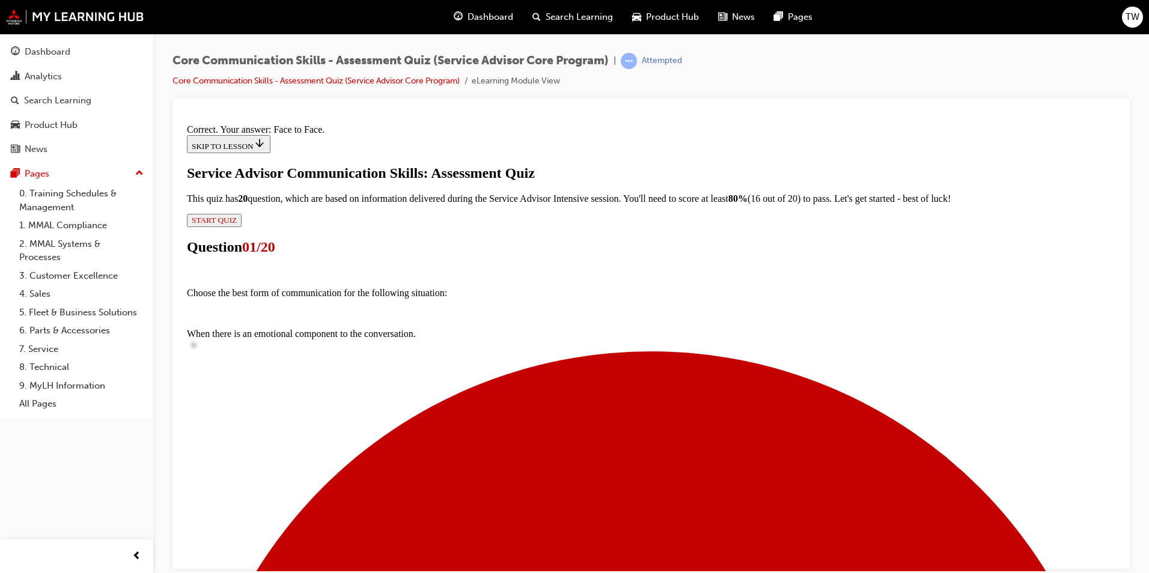  I want to click on a: 2. MMAL Systems & Processes, so click(81, 251).